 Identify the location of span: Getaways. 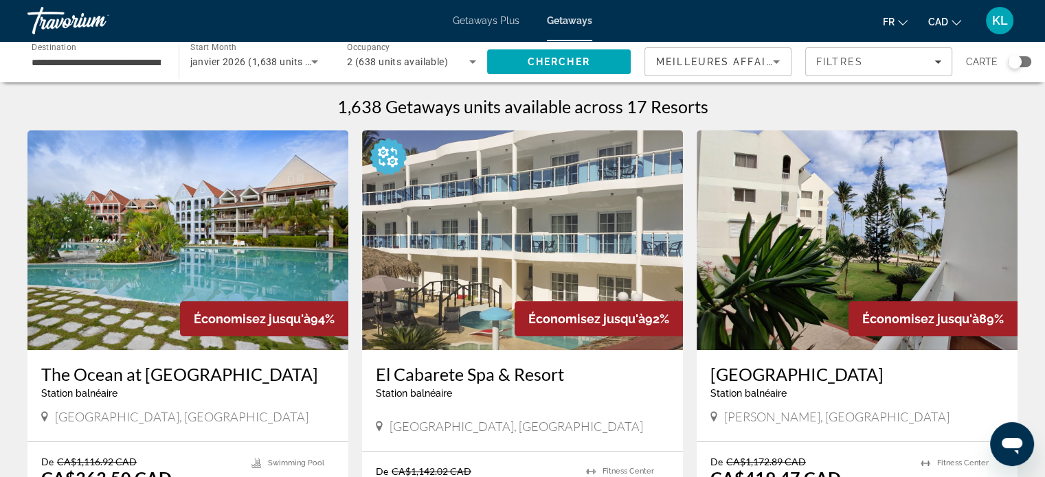
(569, 21).